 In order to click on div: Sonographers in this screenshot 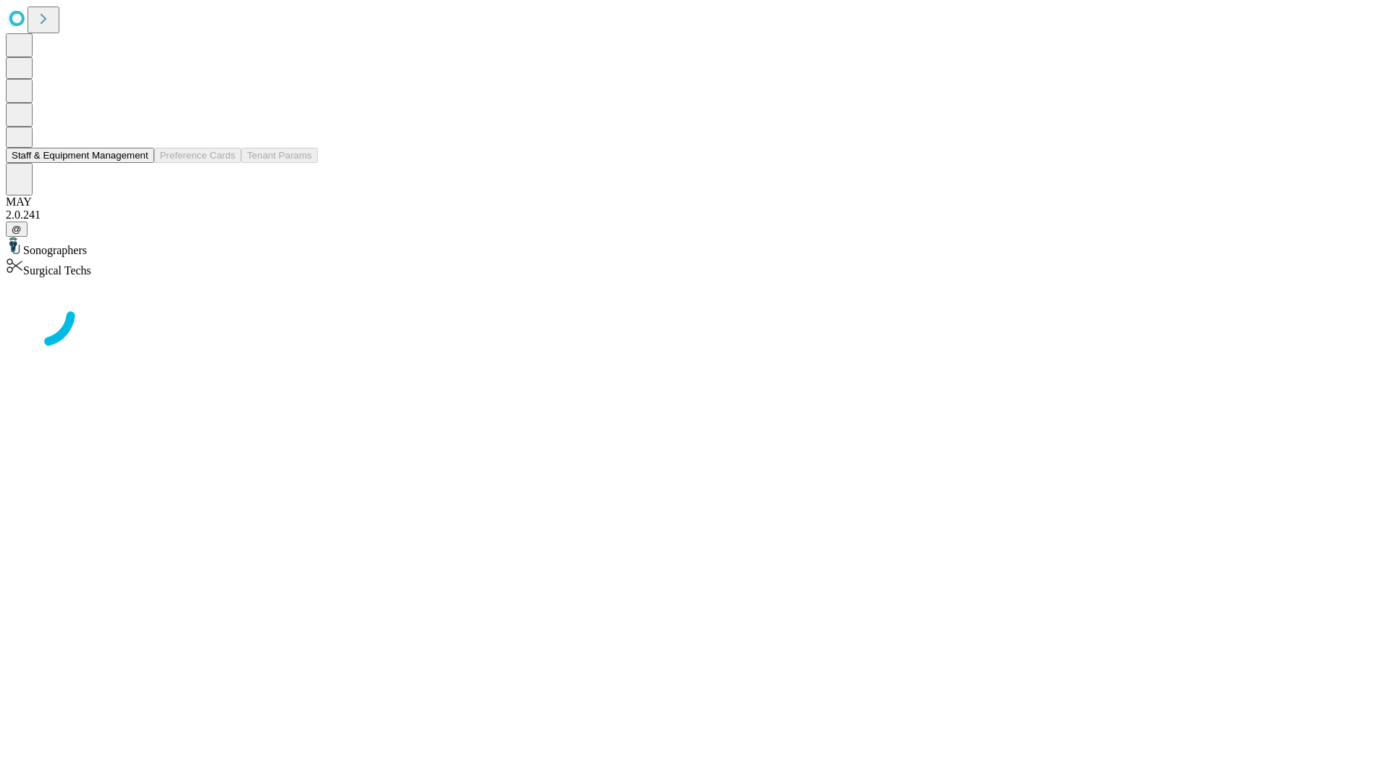, I will do `click(695, 247)`.